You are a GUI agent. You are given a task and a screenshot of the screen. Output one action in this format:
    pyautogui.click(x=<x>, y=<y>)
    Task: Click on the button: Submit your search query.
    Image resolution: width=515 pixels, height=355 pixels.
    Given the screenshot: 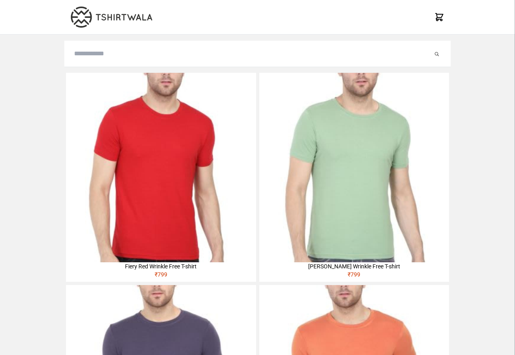 What is the action you would take?
    pyautogui.click(x=437, y=54)
    